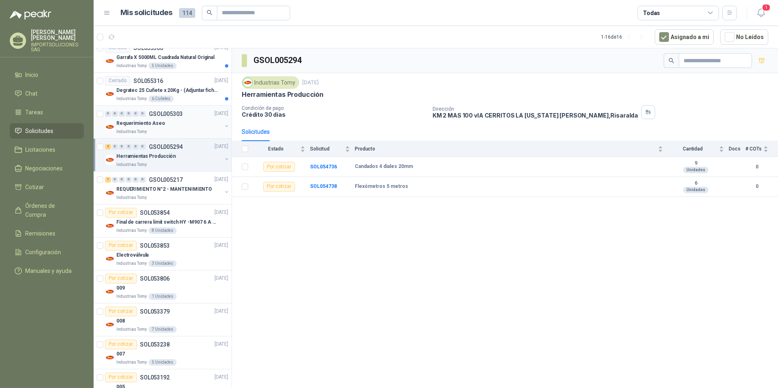  Describe the element at coordinates (162, 297) in the screenshot. I see `div: 1 Unidades` at that location.